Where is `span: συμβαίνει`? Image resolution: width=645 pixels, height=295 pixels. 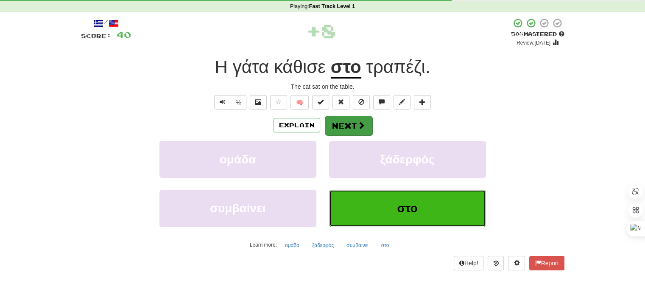
span: συμβαίνει is located at coordinates (238, 208).